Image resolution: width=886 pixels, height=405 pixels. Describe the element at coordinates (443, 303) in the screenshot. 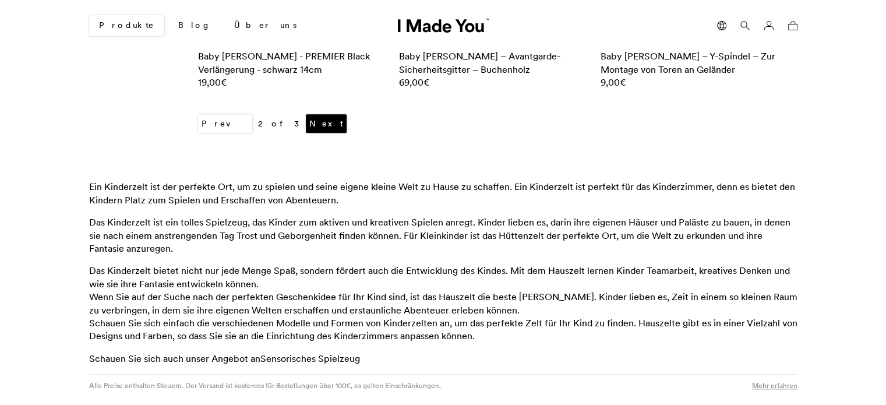

I see `p: Das Kinderzelt bietet nicht nur jede Menge Spaß, sondern fördert auch die Entwicklung des Kindes....` at that location.